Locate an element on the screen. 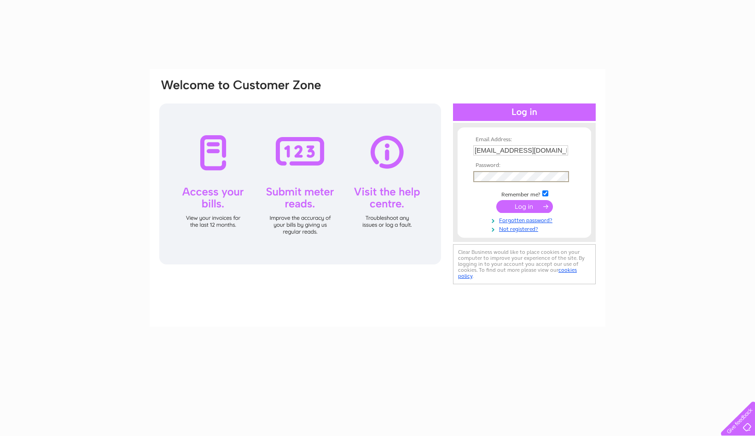 The height and width of the screenshot is (436, 755). a: Forgotten password? is located at coordinates (525, 220).